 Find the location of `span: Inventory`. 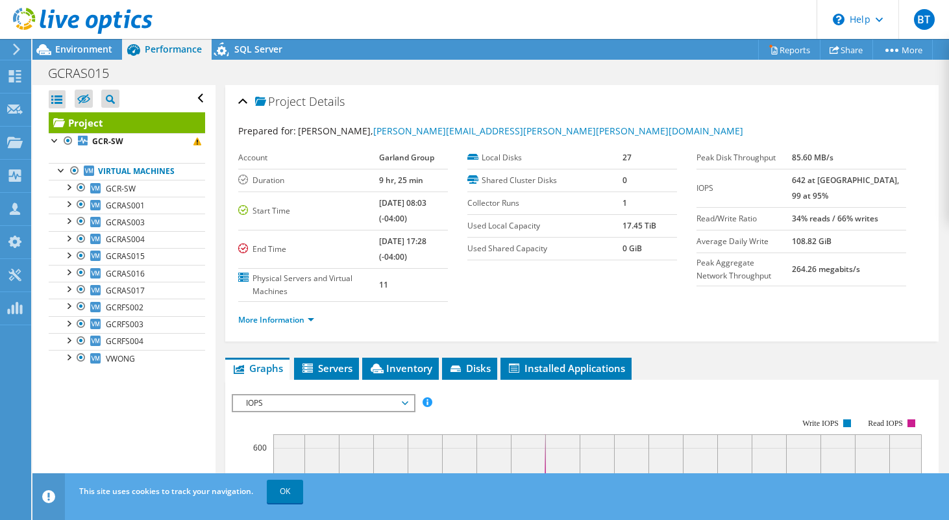

span: Inventory is located at coordinates (400, 368).